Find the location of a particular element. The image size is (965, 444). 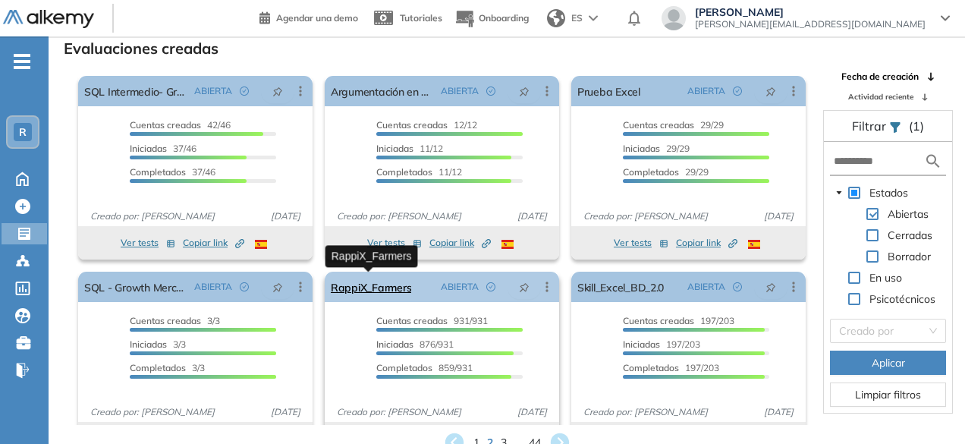

span: En uso is located at coordinates (885, 278).